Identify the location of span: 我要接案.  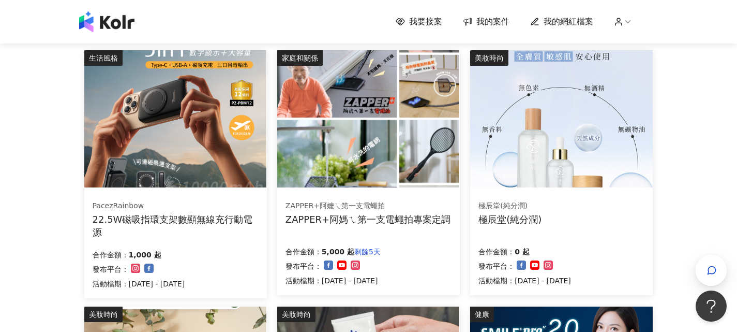
(426, 22).